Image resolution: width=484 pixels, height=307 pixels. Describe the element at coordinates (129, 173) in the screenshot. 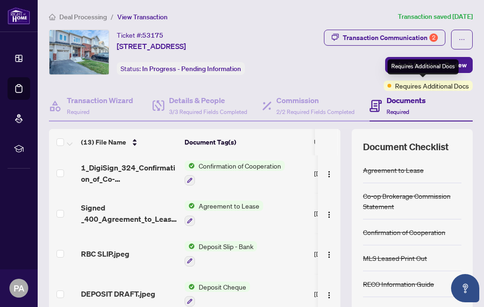

I see `span: 1_DigiSign_324_Confirmation_of_Co-operation_and_Representation_-_Tenant_Landlord_-_PropTx-[PERSON...` at that location.